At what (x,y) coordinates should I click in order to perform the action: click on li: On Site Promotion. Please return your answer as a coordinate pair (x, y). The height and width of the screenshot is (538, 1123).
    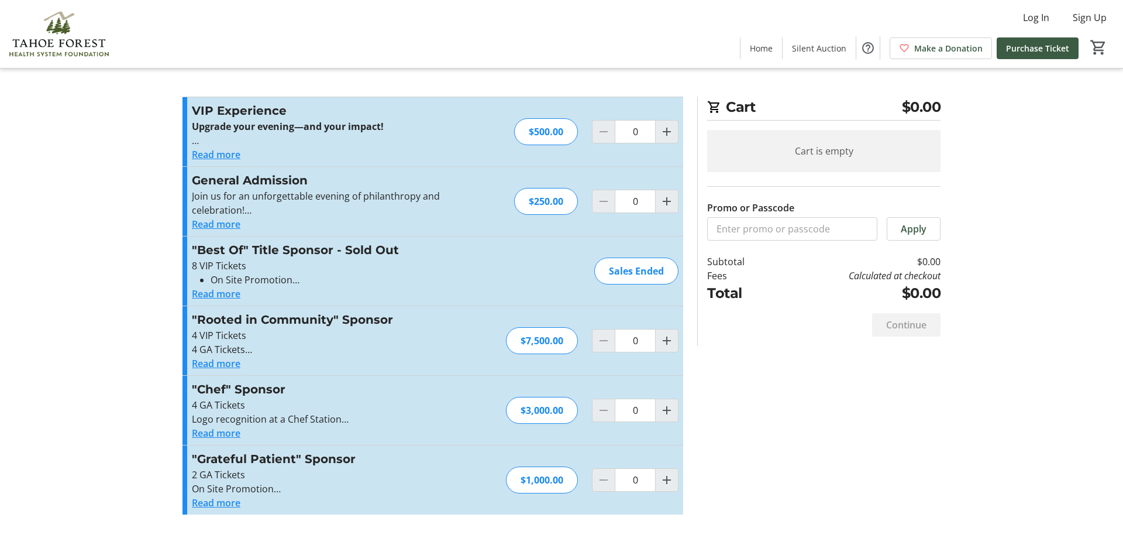
    Looking at the image, I should click on (329, 280).